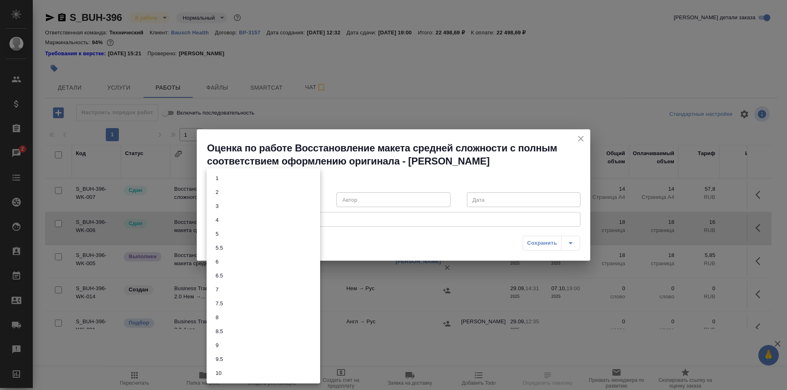 The height and width of the screenshot is (390, 787). Describe the element at coordinates (219, 360) in the screenshot. I see `button: 9.5` at that location.